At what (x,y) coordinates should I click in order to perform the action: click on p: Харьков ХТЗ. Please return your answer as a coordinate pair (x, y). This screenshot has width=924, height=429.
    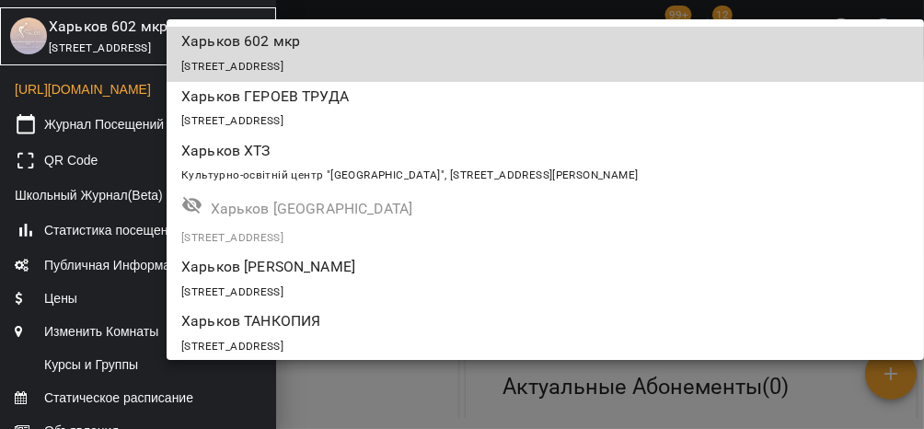
    Looking at the image, I should click on (484, 151).